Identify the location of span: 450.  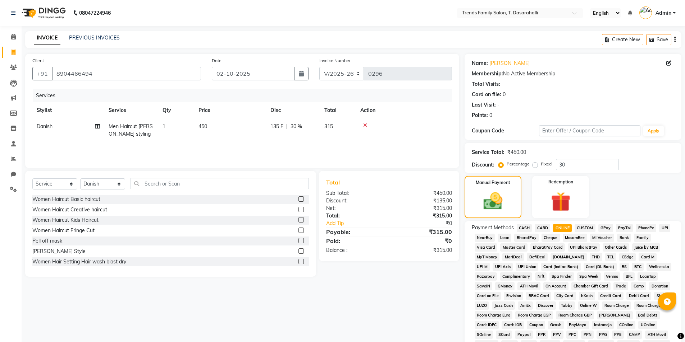
(203, 126).